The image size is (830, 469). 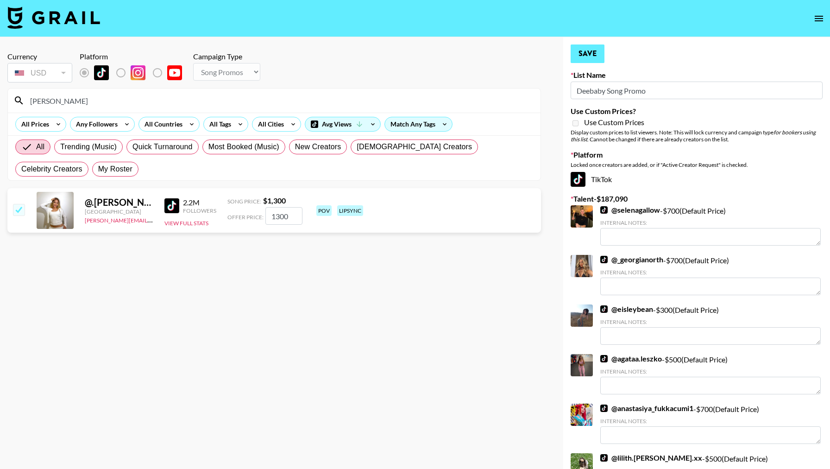 I want to click on a: @agataa.leszko, so click(x=631, y=358).